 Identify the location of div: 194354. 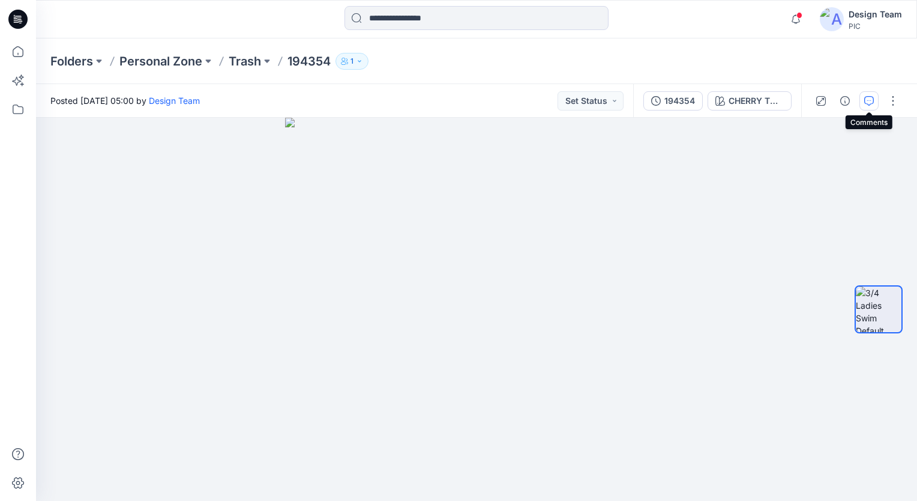
(679, 101).